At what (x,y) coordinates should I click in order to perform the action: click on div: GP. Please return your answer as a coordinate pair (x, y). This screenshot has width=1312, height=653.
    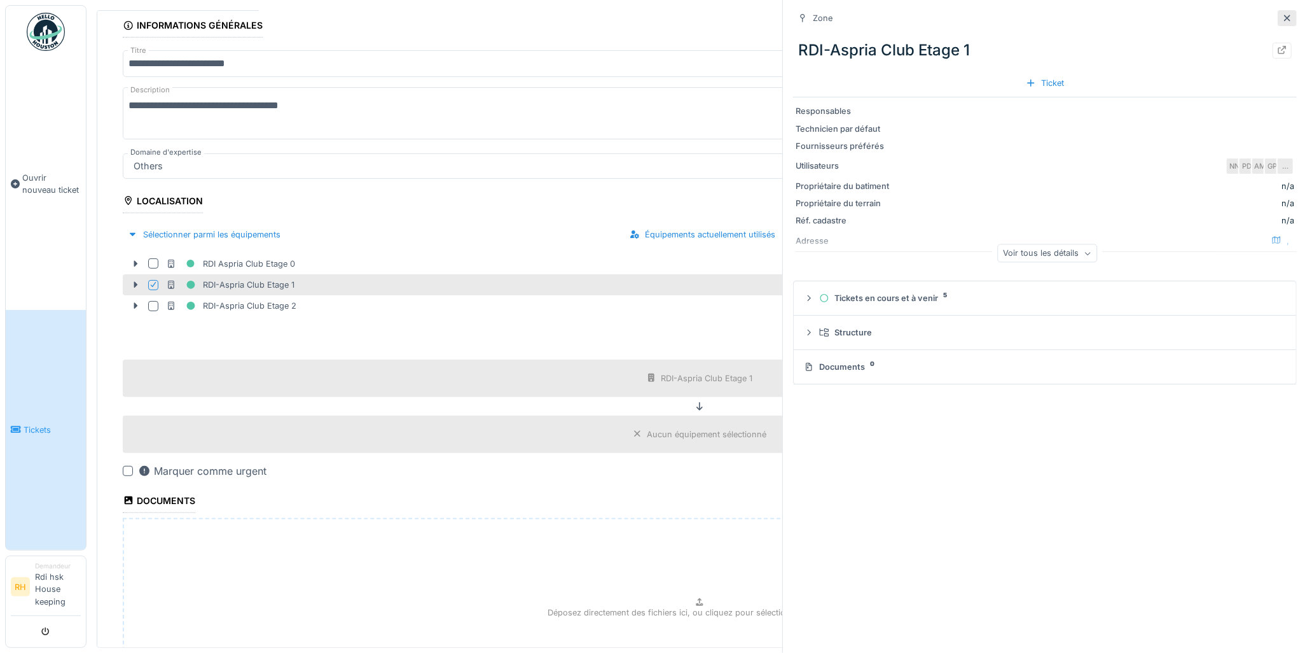
    Looking at the image, I should click on (1273, 166).